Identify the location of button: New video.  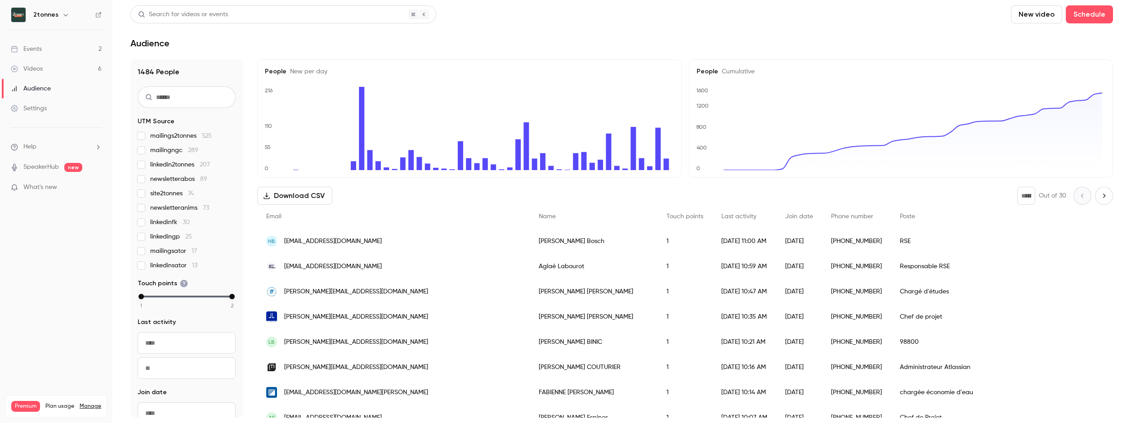
(1037, 14).